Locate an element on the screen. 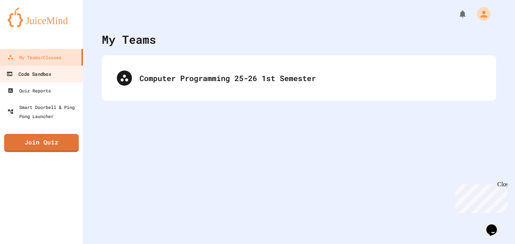  div: Chat with us now!Close is located at coordinates (28, 25).